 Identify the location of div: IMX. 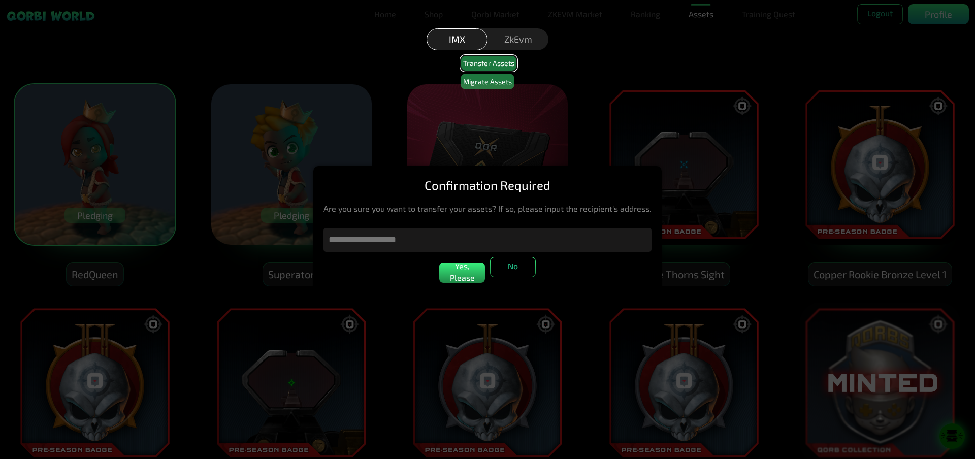
(457, 39).